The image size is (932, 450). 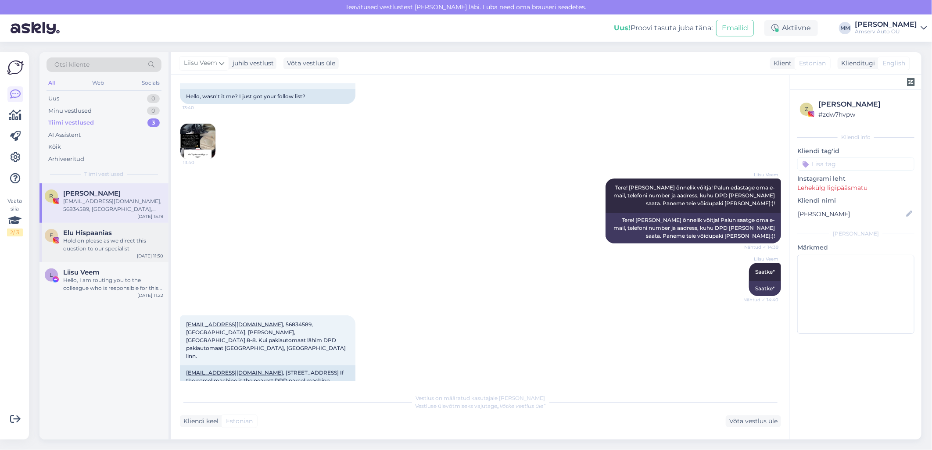 I want to click on div: Hello, I am routing you to the colleague who is responsible for this topic. Please wait a little., so click(x=113, y=284).